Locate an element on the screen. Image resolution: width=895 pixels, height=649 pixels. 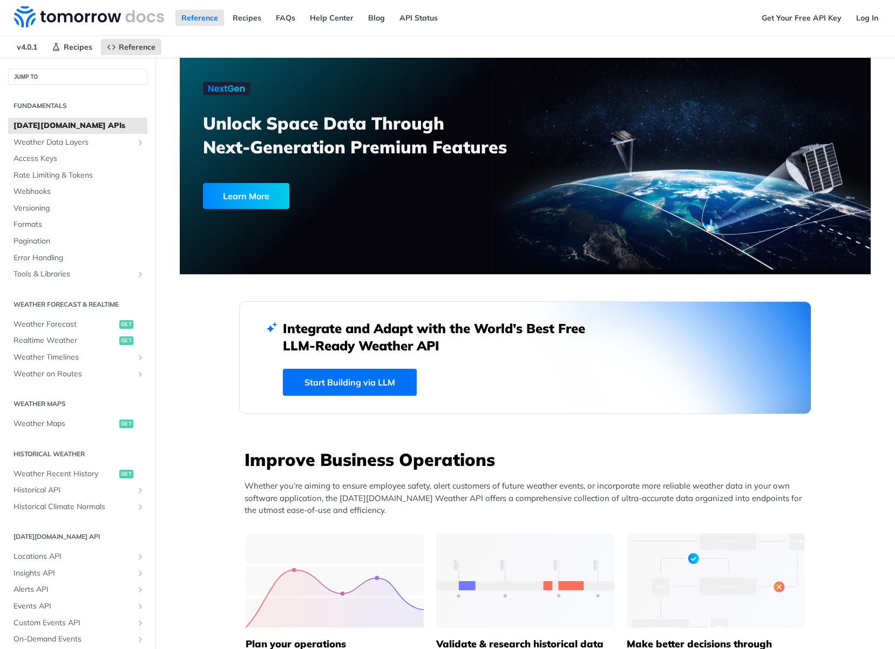
a: Weather Data LayersShow subpages for Weather Data Layers is located at coordinates (78, 143).